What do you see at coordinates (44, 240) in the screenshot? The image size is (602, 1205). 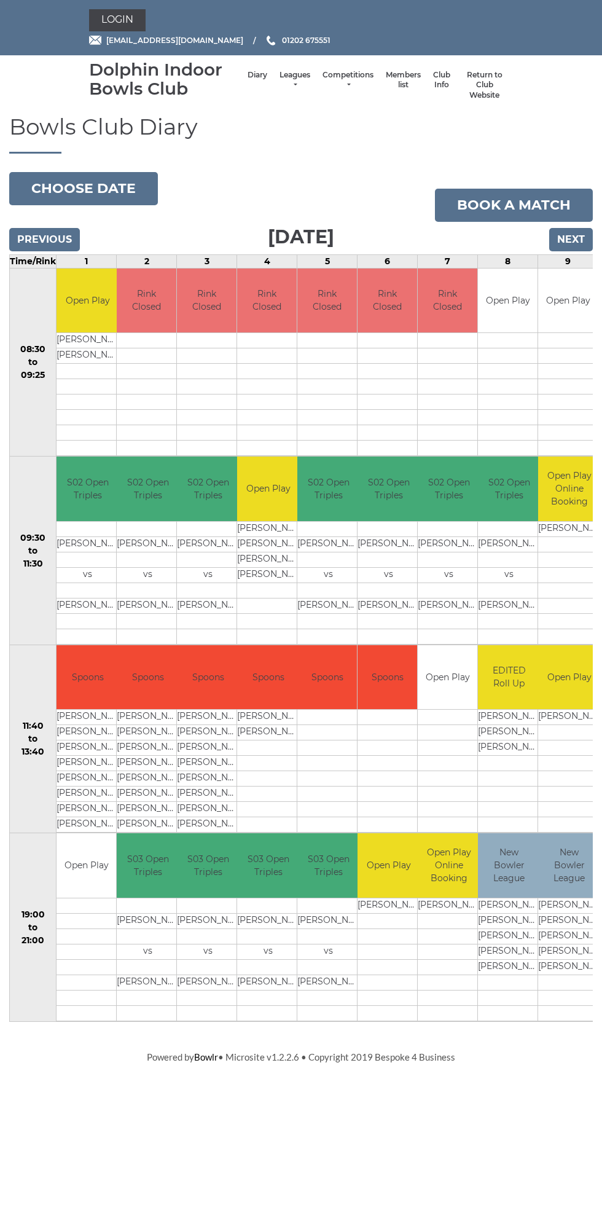 I see `input: Previous` at bounding box center [44, 240].